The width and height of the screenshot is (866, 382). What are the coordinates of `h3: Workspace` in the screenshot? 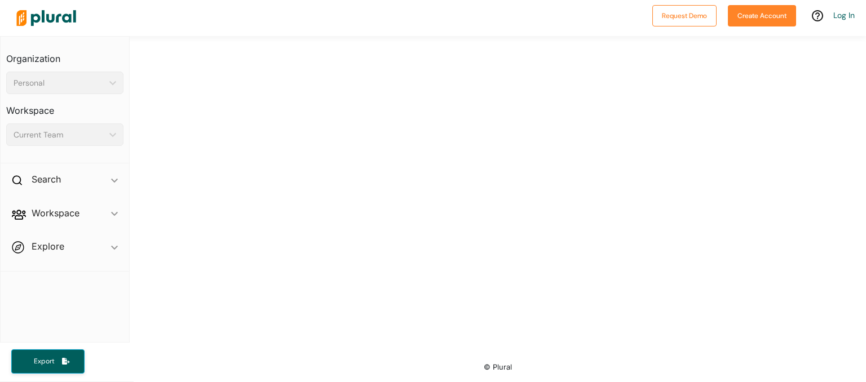 It's located at (65, 107).